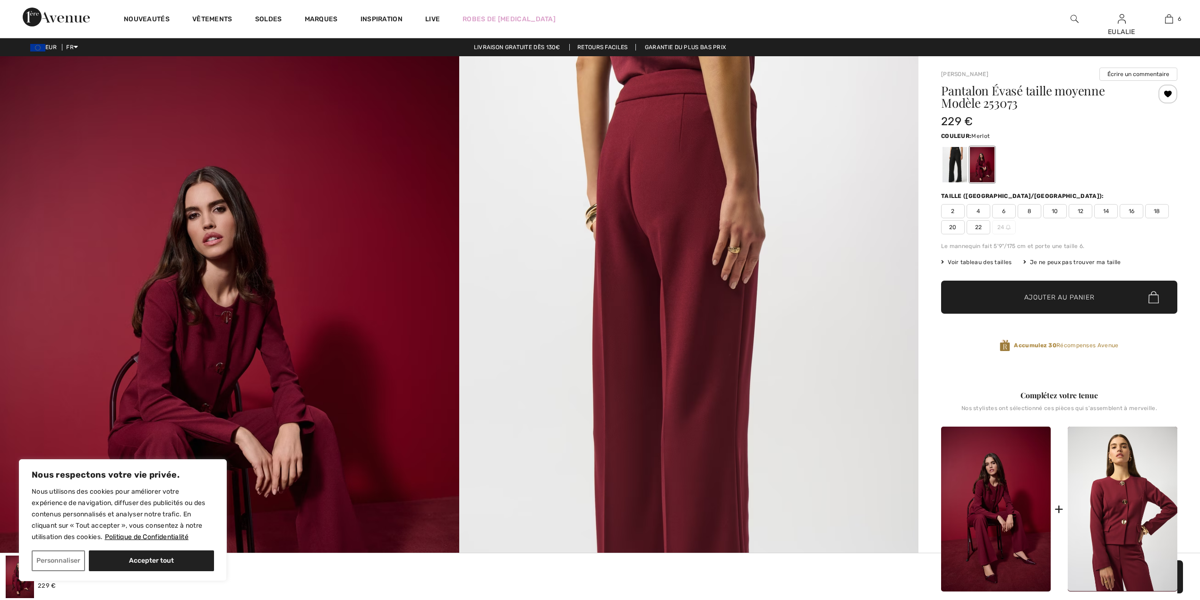 The width and height of the screenshot is (1200, 600). What do you see at coordinates (1039, 97) in the screenshot?
I see `h1: Pantalon Évasé taille moyenne Modèle 253073` at bounding box center [1039, 97].